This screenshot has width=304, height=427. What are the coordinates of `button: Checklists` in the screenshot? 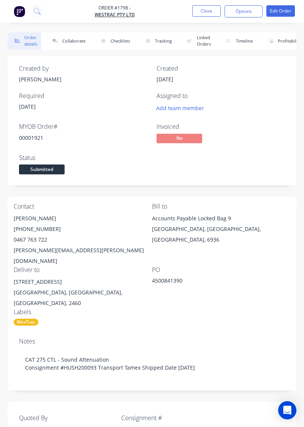 It's located at (114, 41).